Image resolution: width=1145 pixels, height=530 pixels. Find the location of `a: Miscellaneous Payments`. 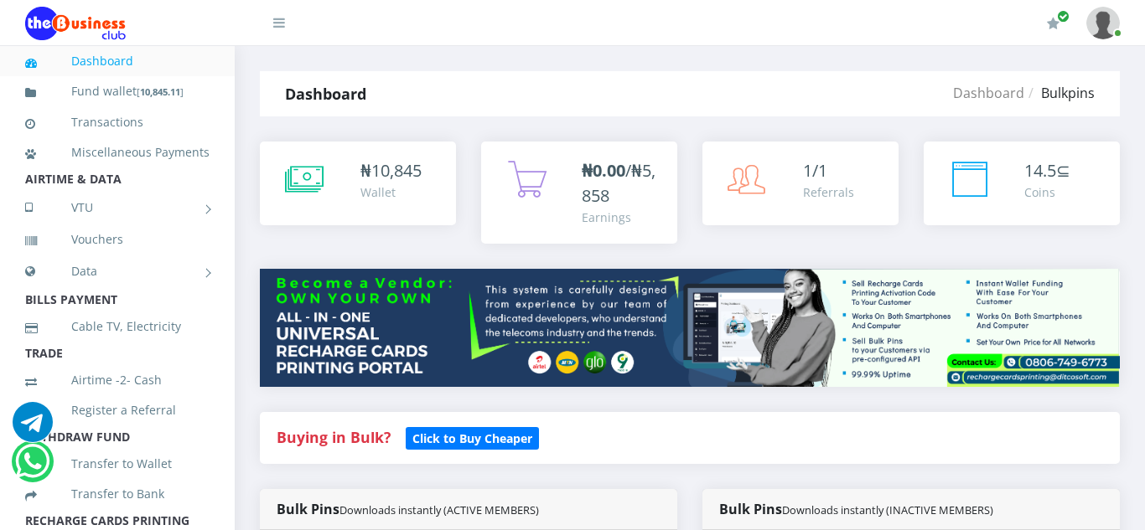

a: Miscellaneous Payments is located at coordinates (117, 153).